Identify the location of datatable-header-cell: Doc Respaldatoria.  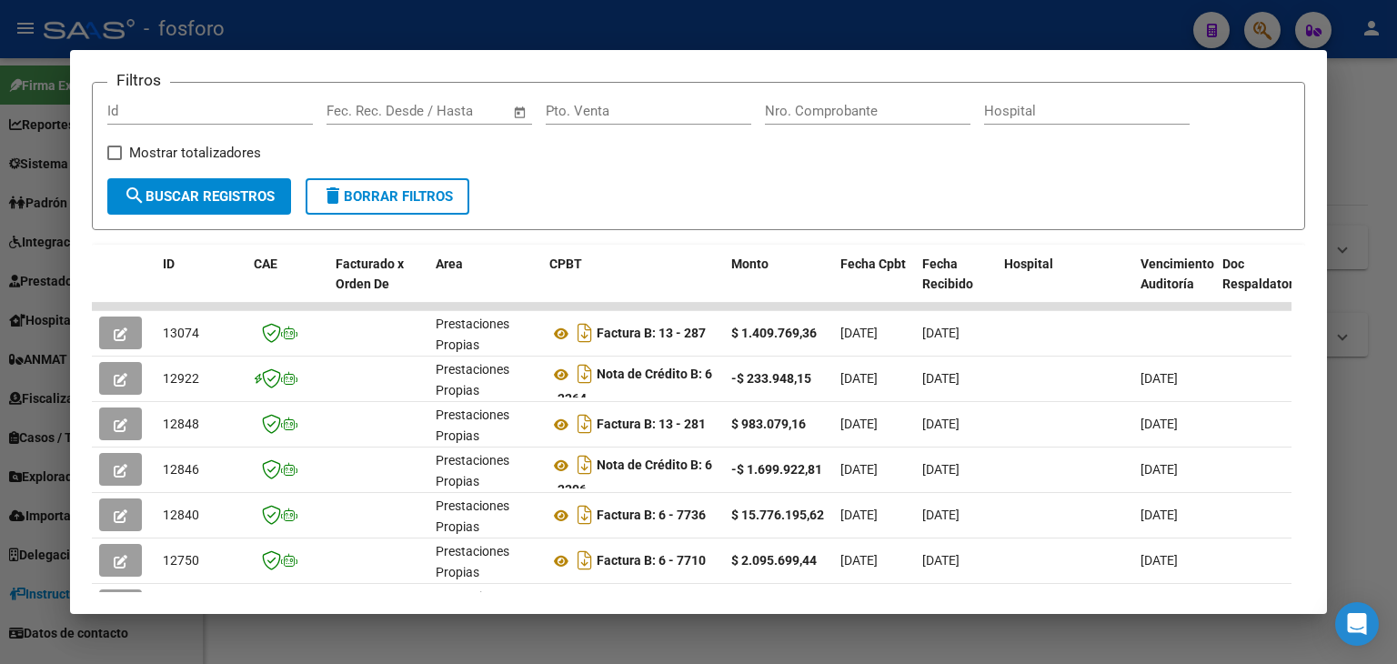
(1270, 285).